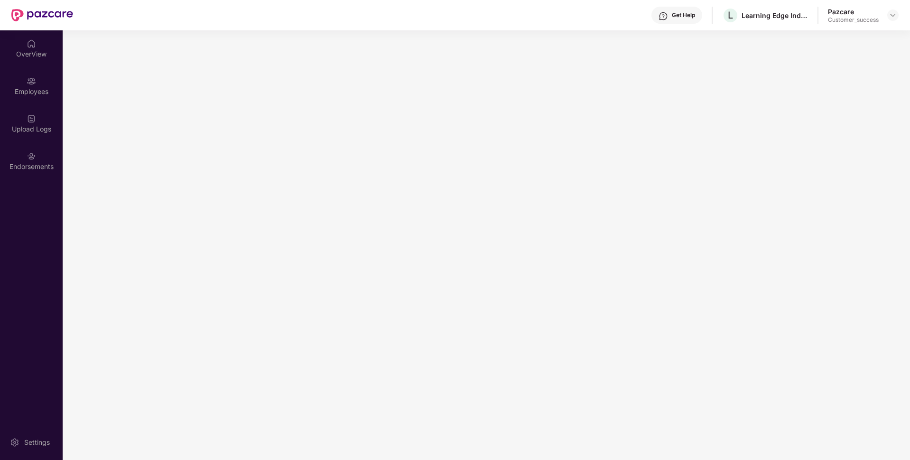 This screenshot has width=910, height=460. Describe the element at coordinates (31, 119) in the screenshot. I see `img: svg+xml;base64,PHN2ZyBpZD0iVXBsb2FkX0xvZ3MiIGRhdGEtbmFtZT0iVXBsb2FkIExvZ3MiIHhtbG5zPSJodHRwOi8vd3...` at that location.